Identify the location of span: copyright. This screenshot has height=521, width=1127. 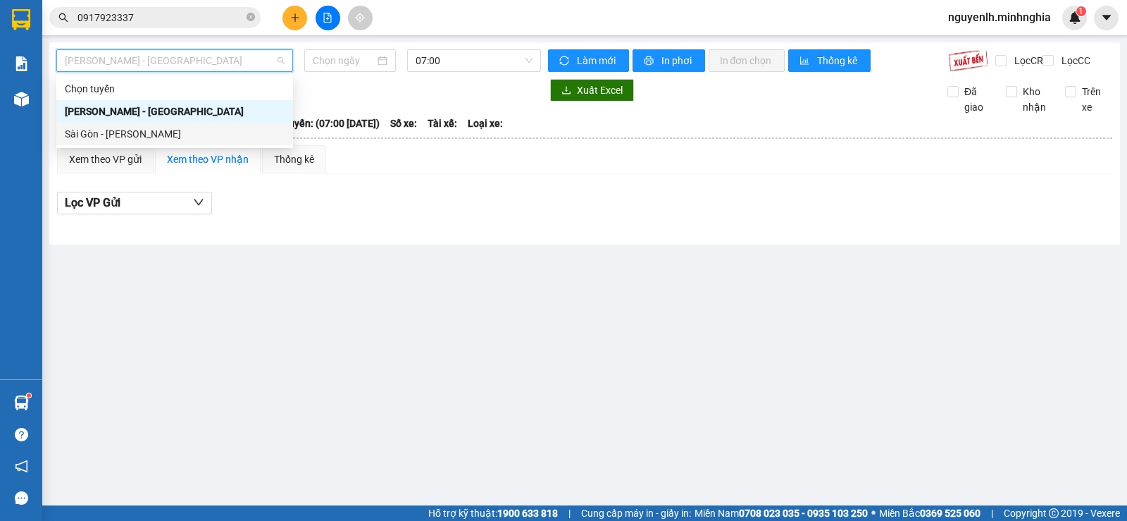
(1054, 513).